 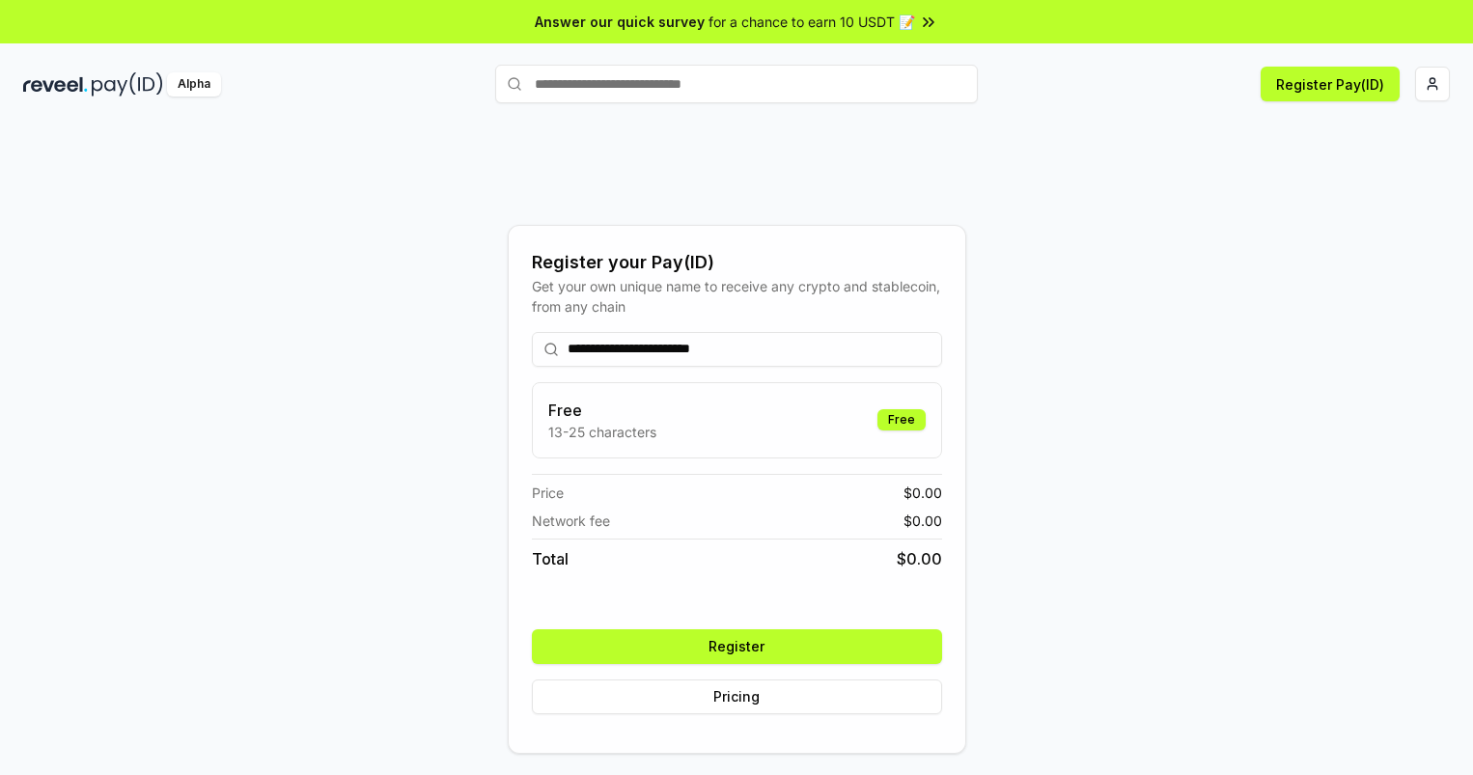 What do you see at coordinates (736, 263) in the screenshot?
I see `div: Register your Pay(ID)` at bounding box center [736, 263].